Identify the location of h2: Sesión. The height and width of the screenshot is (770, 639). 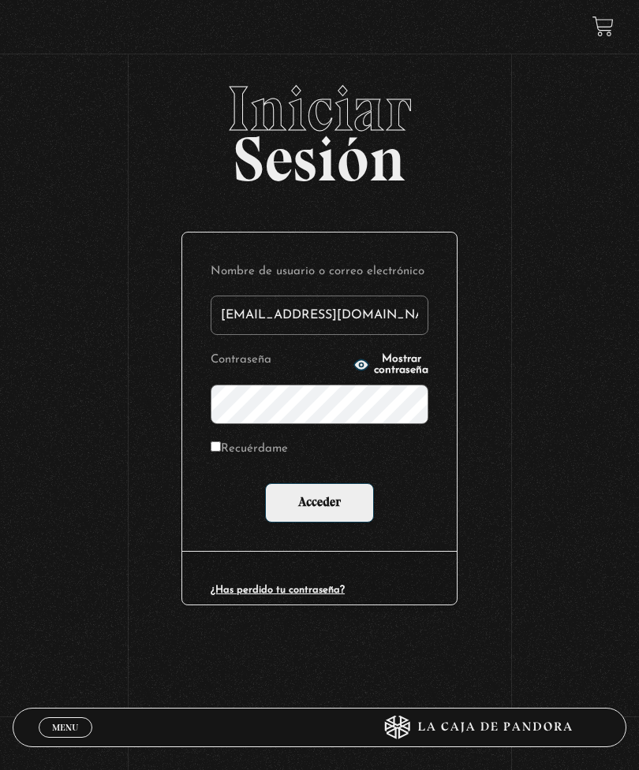
(319, 128).